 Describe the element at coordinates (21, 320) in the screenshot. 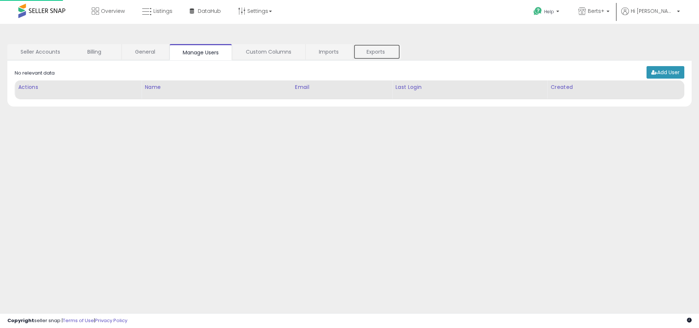

I see `strong: Copyright` at that location.